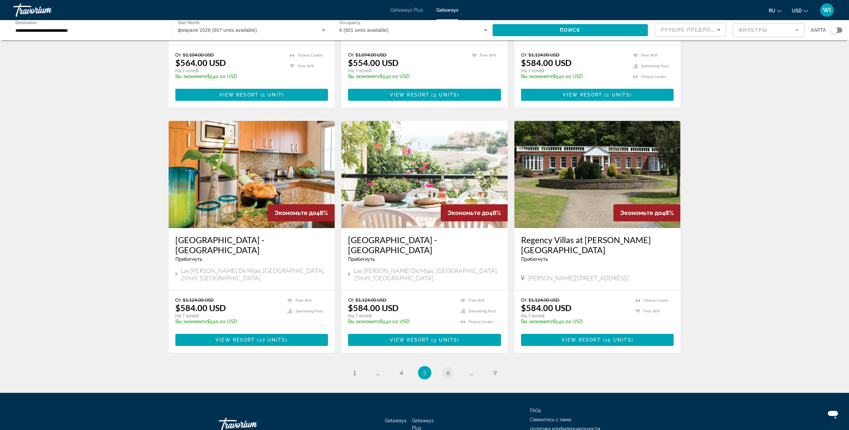  What do you see at coordinates (350, 23) in the screenshot?
I see `span: Occupancy` at bounding box center [350, 23].